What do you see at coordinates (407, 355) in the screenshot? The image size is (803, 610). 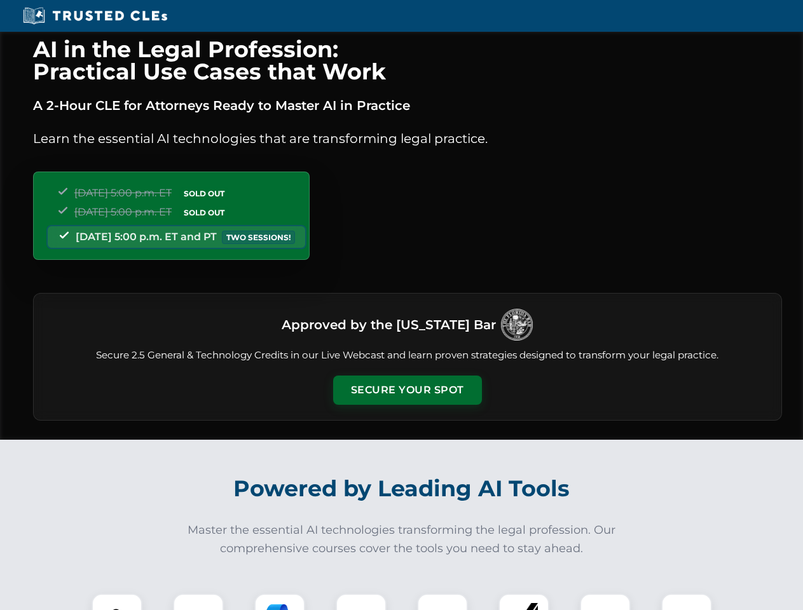 I see `p: Secure 2.5 General & Technology Credits in our Live Webcast and learn proven strategies designed ...` at bounding box center [407, 355].